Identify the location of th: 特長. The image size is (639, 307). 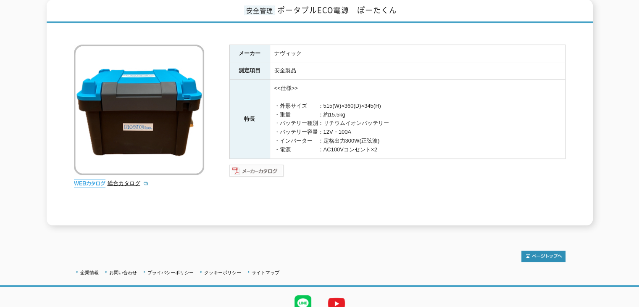
(249, 119).